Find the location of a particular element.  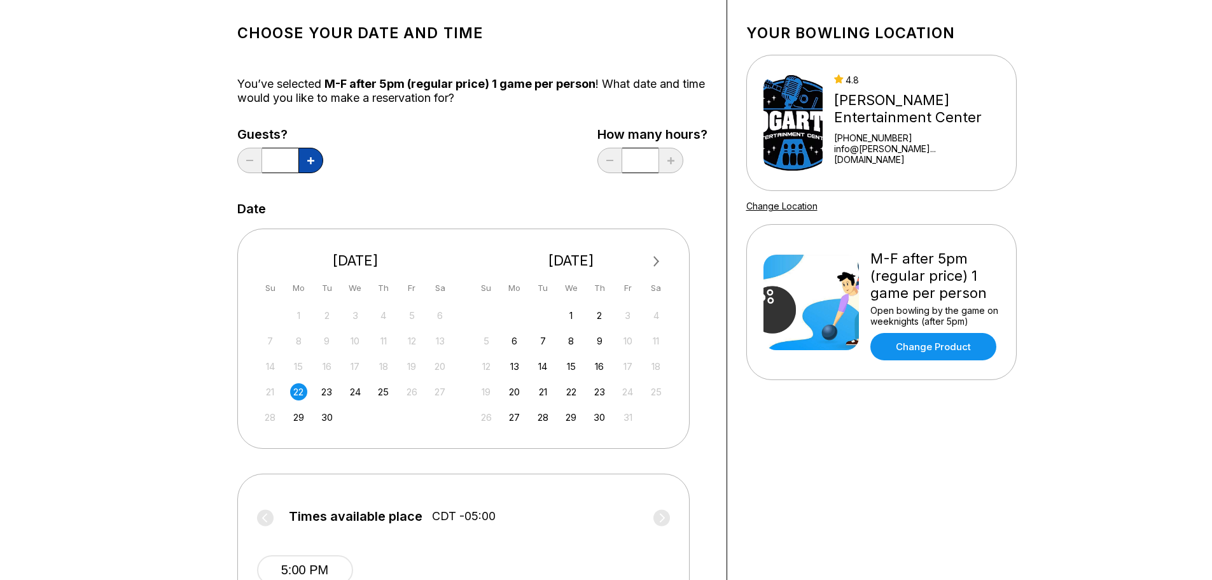

div: Not available Saturday, October 18th, 2025 is located at coordinates (656, 366).